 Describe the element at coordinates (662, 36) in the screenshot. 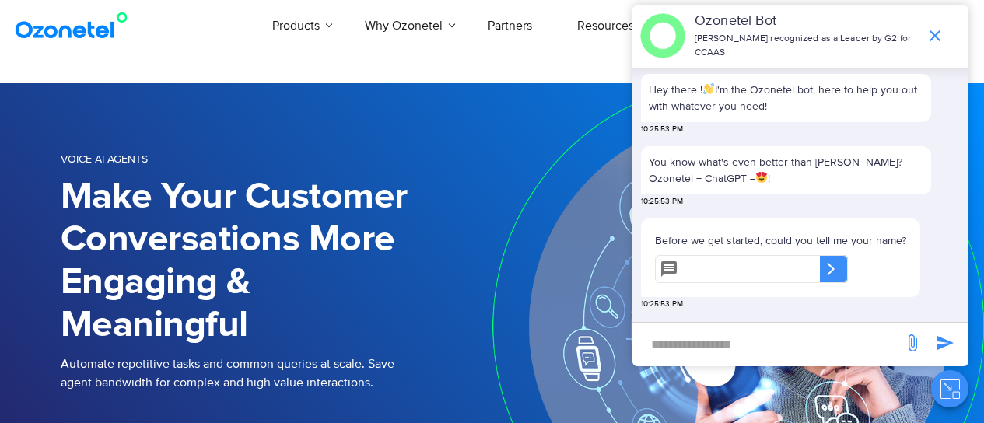

I see `img: header` at that location.